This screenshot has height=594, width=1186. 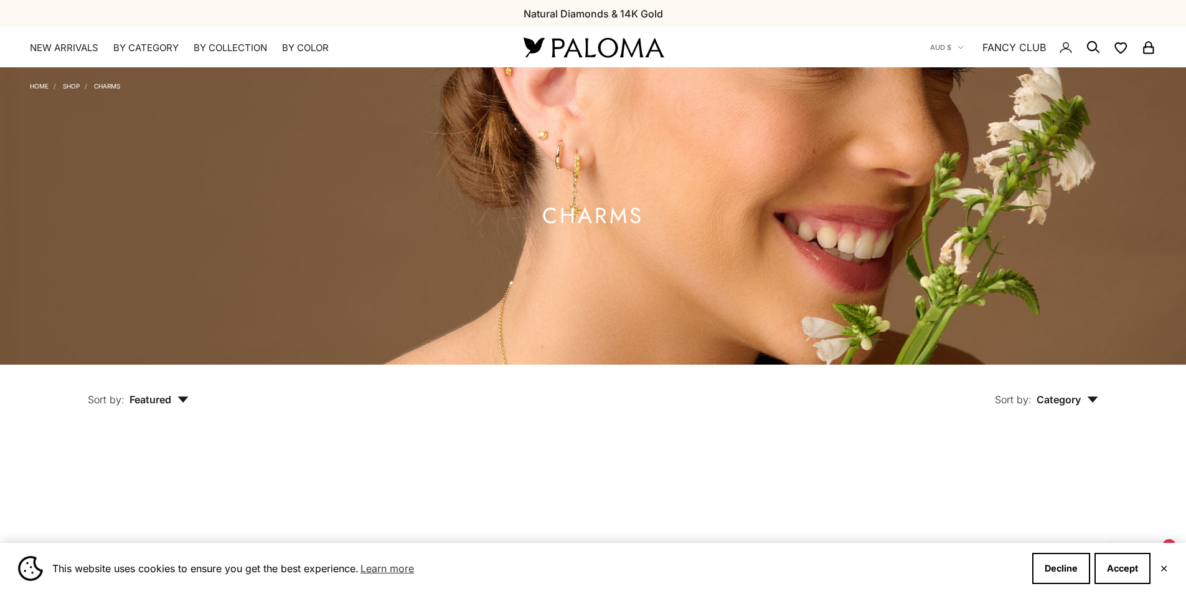 What do you see at coordinates (537, 568) in the screenshot?
I see `span: This website uses cookies to ensure you get the best experience.` at bounding box center [537, 568].